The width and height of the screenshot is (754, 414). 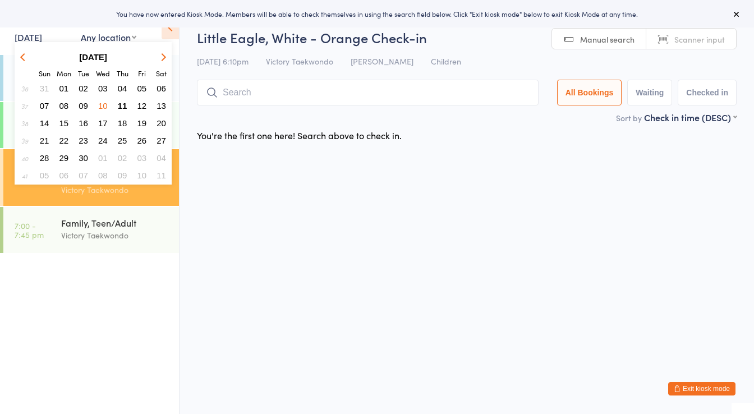 What do you see at coordinates (44, 73) in the screenshot?
I see `small: Sunday` at bounding box center [44, 73].